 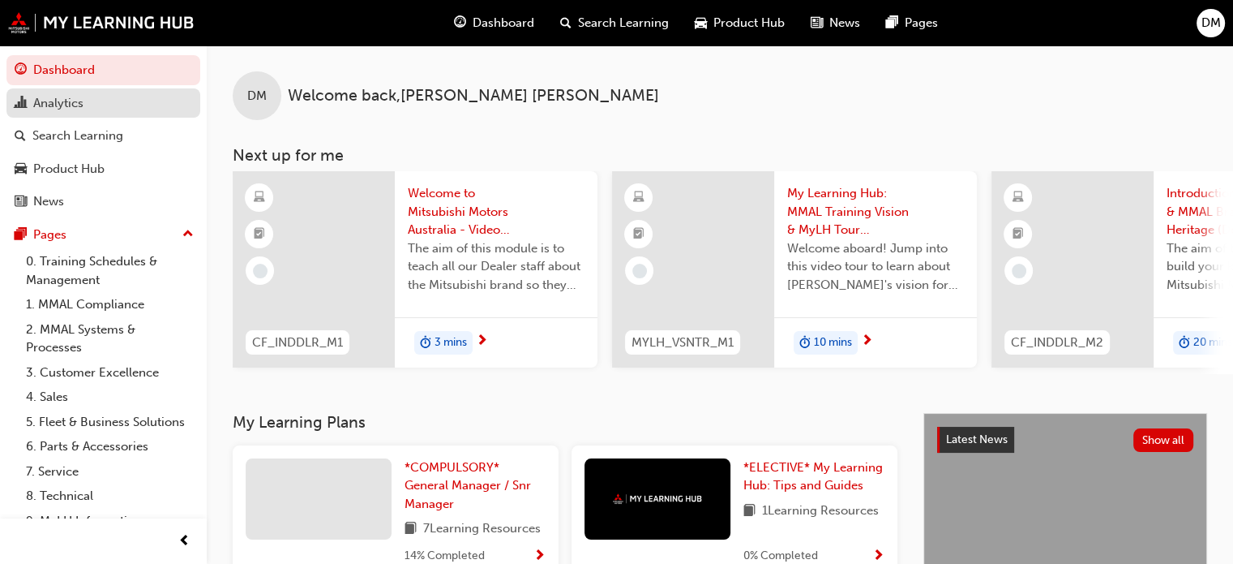 What do you see at coordinates (833, 342) in the screenshot?
I see `span: 10 mins` at bounding box center [833, 342].